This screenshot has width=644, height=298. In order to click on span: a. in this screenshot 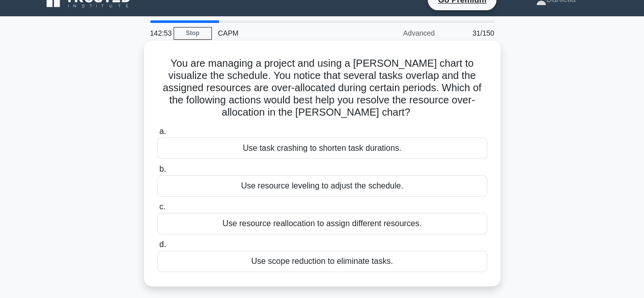, I will do `click(162, 131)`.